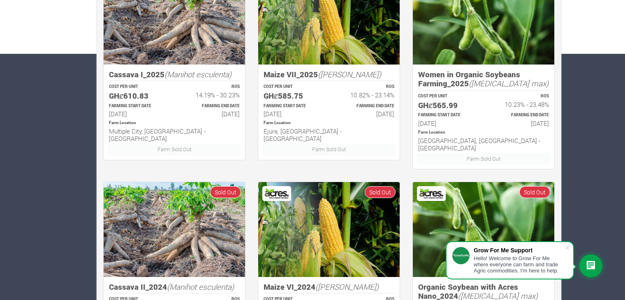 This screenshot has width=625, height=300. I want to click on div: Hello! Welcome to Grow For Me where everyone can farm and trade Agric commodities. I'm here to help., so click(519, 264).